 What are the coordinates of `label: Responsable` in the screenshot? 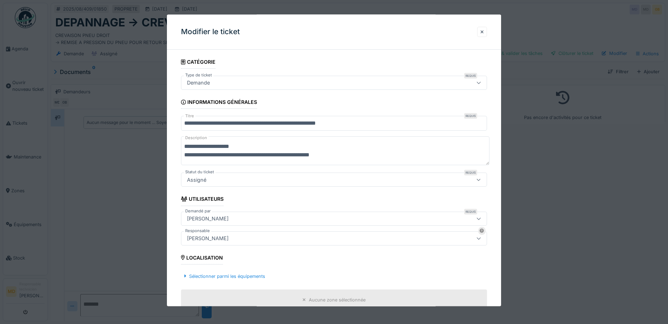 It's located at (197, 231).